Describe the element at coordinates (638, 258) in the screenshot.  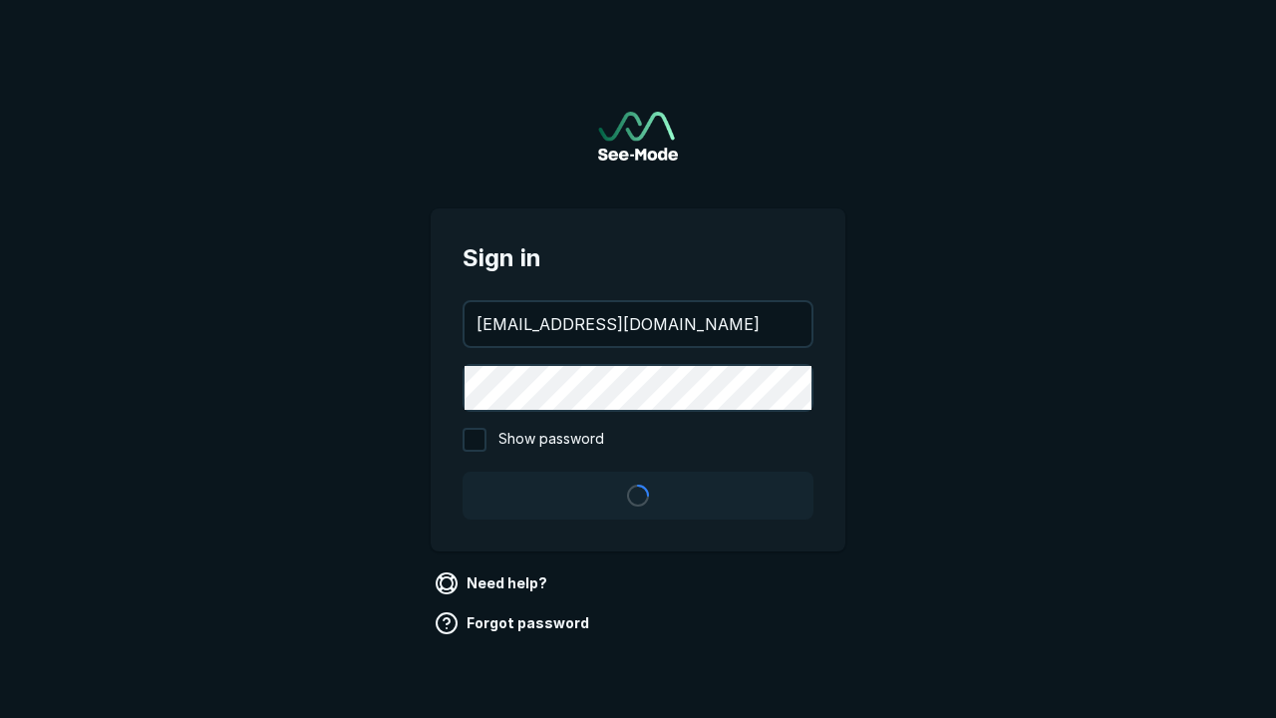
I see `span: Sign in` at that location.